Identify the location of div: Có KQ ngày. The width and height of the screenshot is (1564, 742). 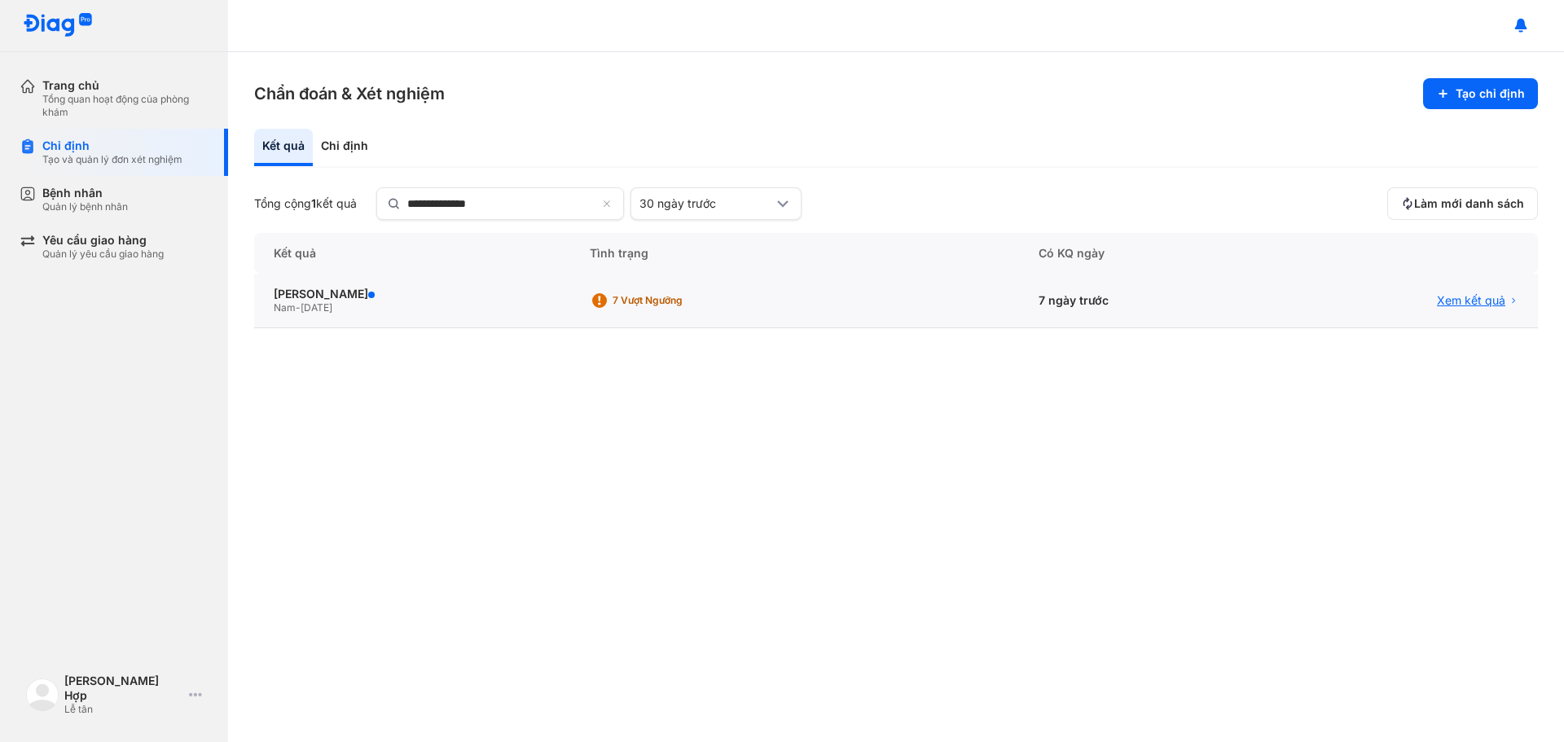
(1142, 253).